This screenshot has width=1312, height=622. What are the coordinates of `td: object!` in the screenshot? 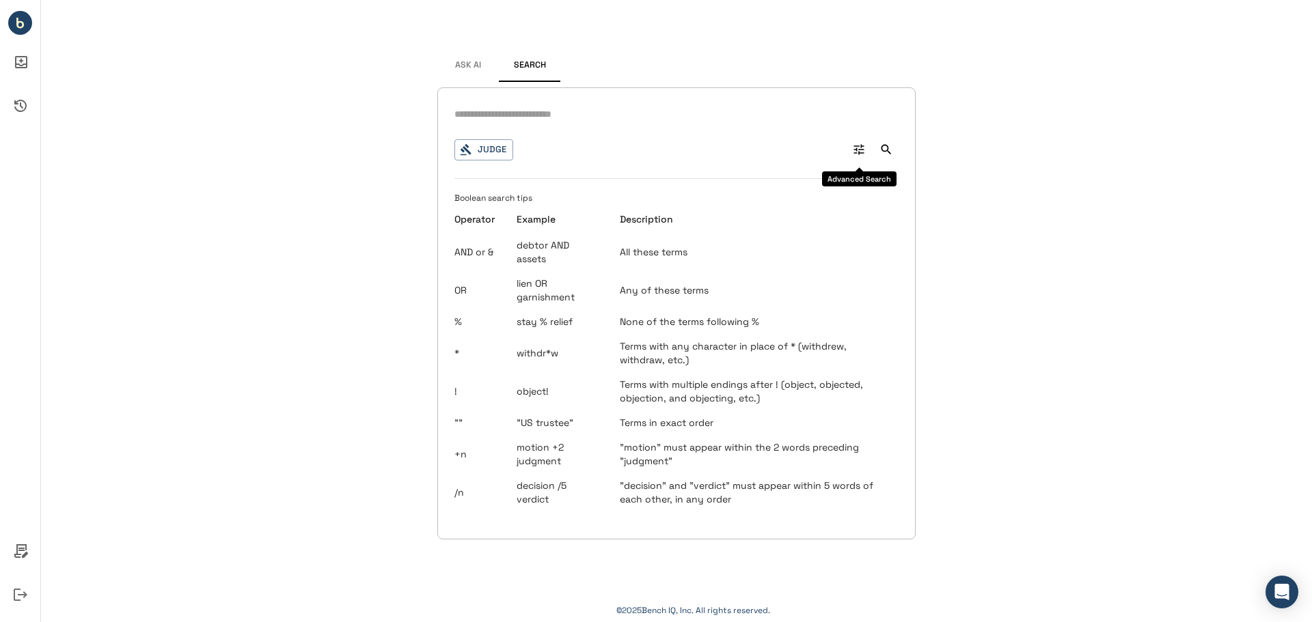 It's located at (557, 392).